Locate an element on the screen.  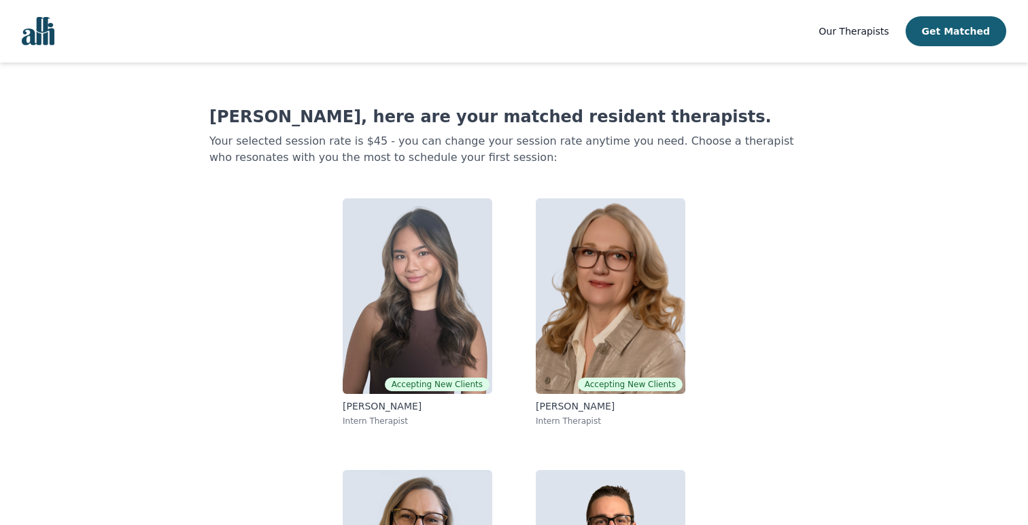
p: Your selected session rate is $45 - you can change your session rate anytime you need. Choose a t... is located at coordinates (514, 150).